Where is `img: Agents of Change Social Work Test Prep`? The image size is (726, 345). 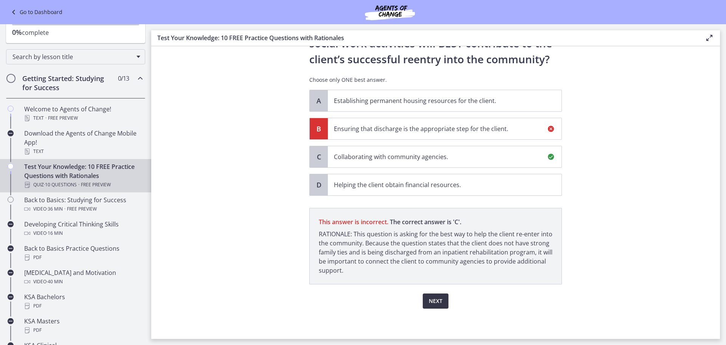
img: Agents of Change Social Work Test Prep is located at coordinates (390, 12).